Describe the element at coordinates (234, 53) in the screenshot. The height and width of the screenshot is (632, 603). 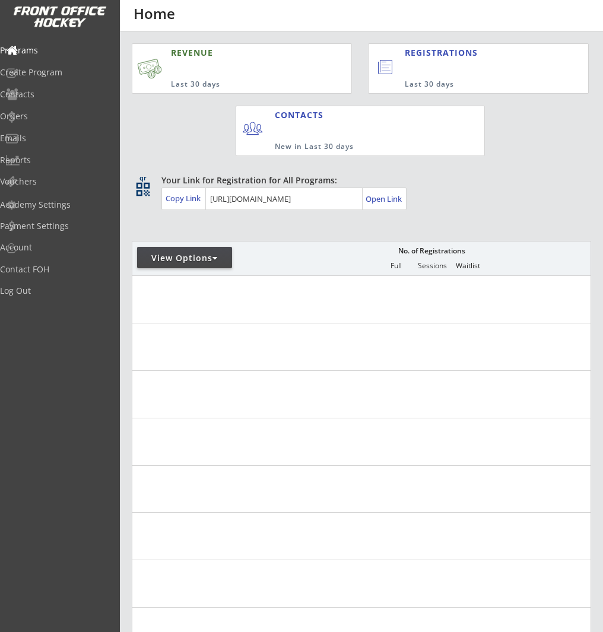
I see `div: REVENUE` at that location.